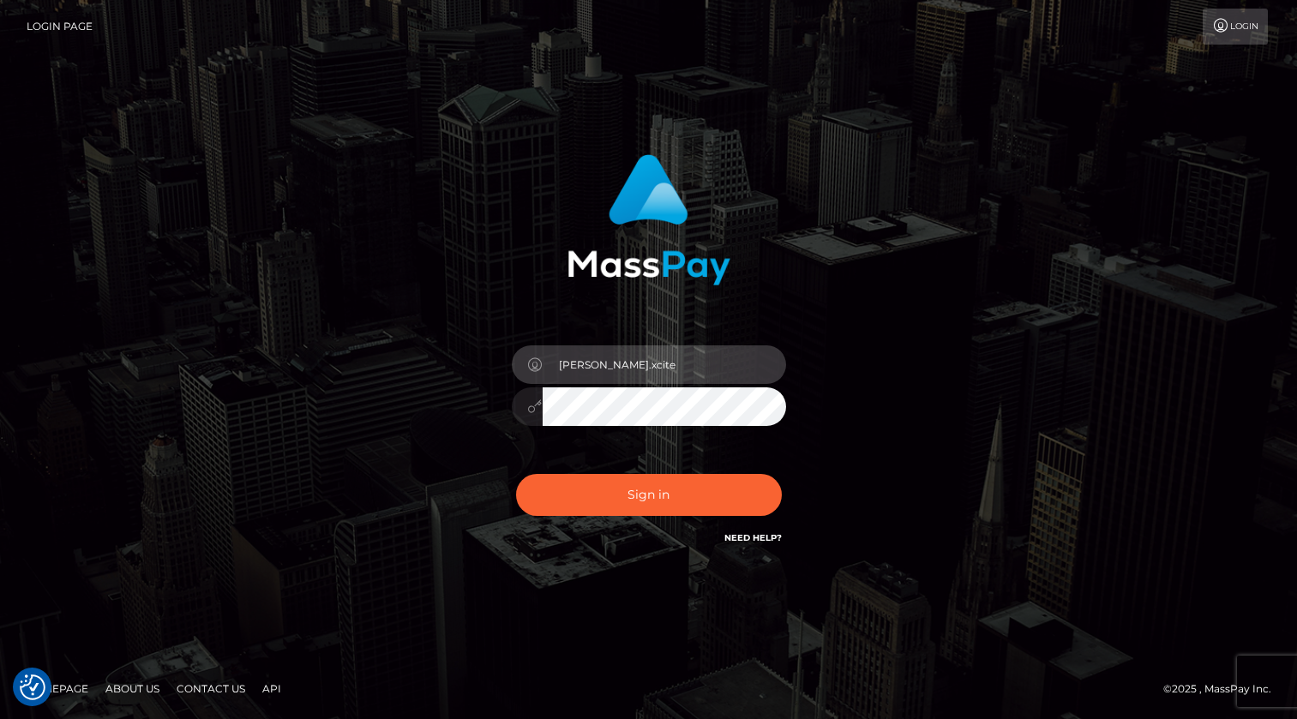  What do you see at coordinates (59, 27) in the screenshot?
I see `a: Login Page` at bounding box center [59, 27].